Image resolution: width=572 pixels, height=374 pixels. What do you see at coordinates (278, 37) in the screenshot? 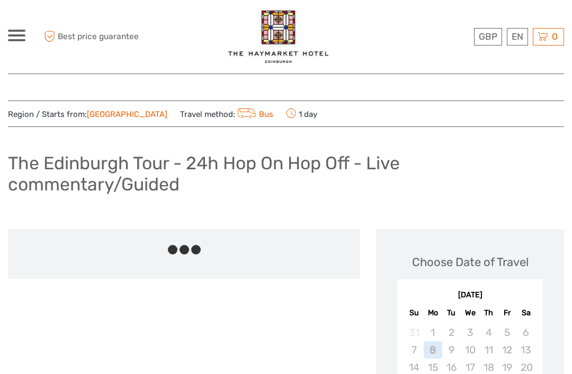
I see `img: 2426-e9e67c72-e0e4-4676-a79c-1d31c490165d_logo_big.jpg` at bounding box center [278, 37].